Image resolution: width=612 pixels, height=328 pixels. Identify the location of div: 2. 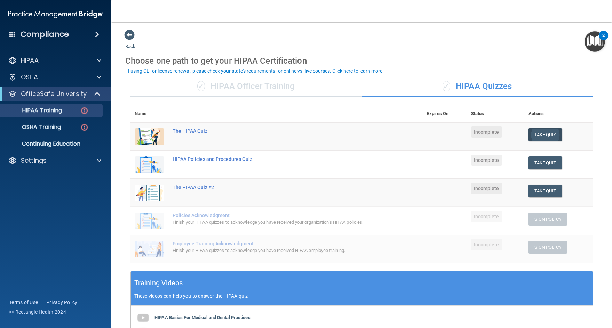
(603, 40).